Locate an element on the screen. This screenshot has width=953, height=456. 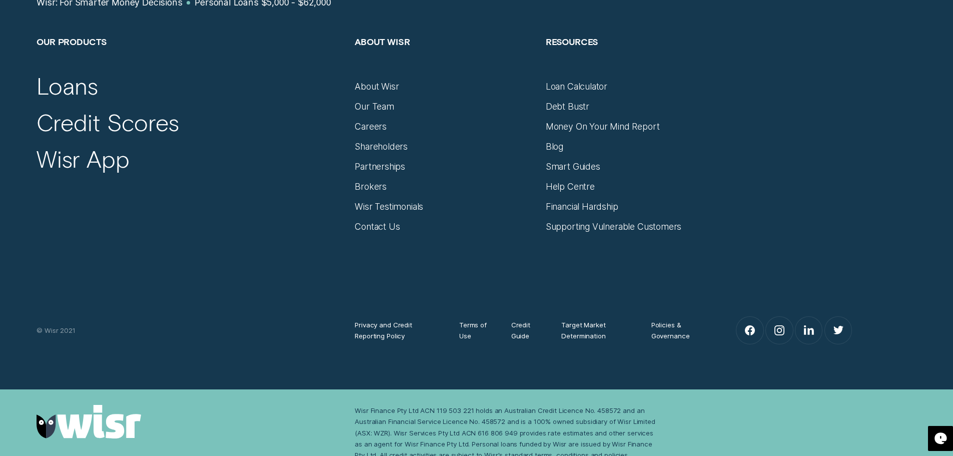
div: About Wisr is located at coordinates (377, 87).